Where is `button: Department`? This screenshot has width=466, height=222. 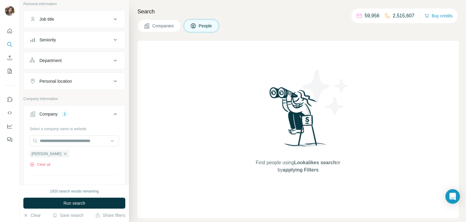 button: Department is located at coordinates (74, 60).